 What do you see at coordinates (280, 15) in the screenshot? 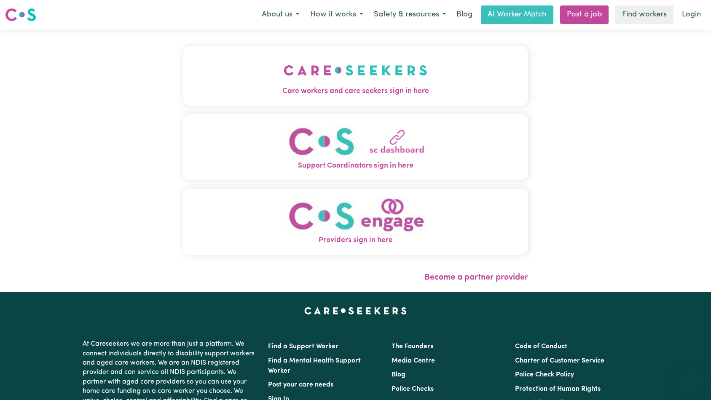
I see `button: About us` at bounding box center [280, 15].